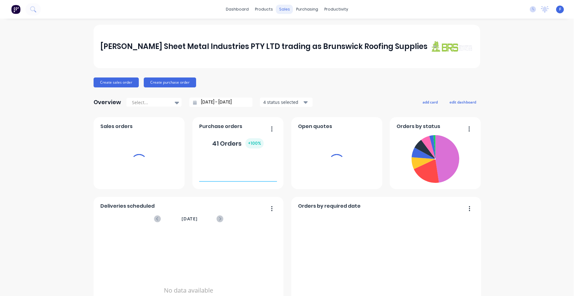  What do you see at coordinates (315, 126) in the screenshot?
I see `span: Open quotes` at bounding box center [315, 126].